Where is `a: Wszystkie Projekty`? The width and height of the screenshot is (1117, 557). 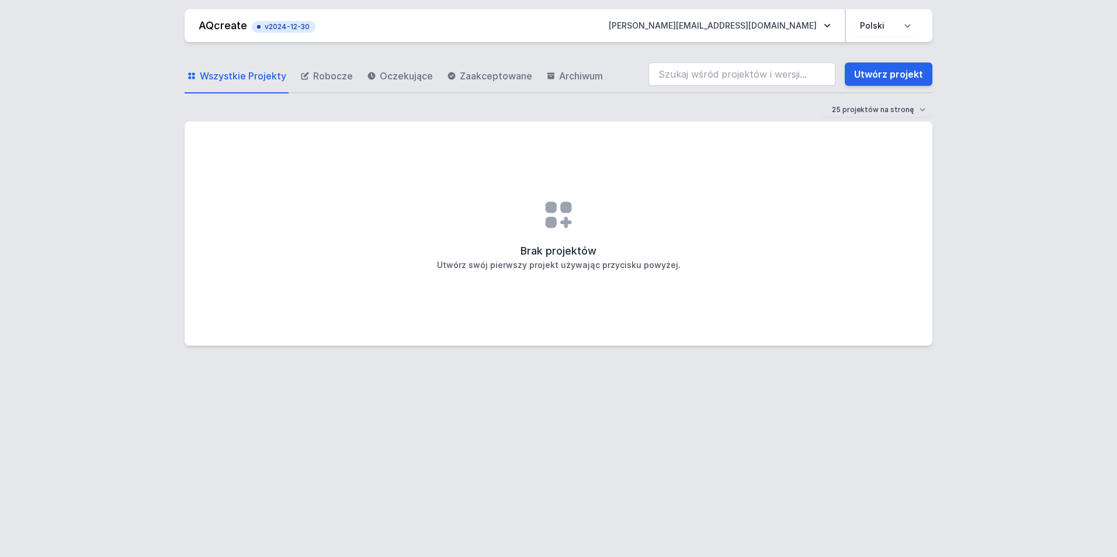
a: Wszystkie Projekty is located at coordinates (237, 77).